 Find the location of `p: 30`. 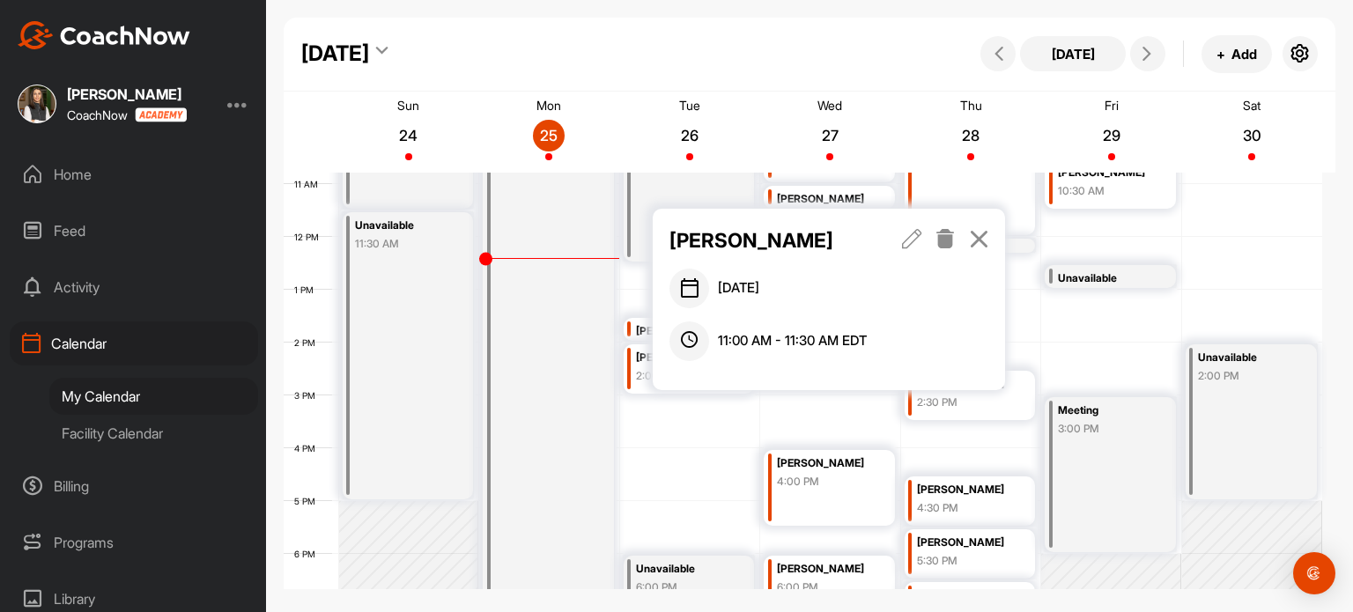

p: 30 is located at coordinates (1251, 136).